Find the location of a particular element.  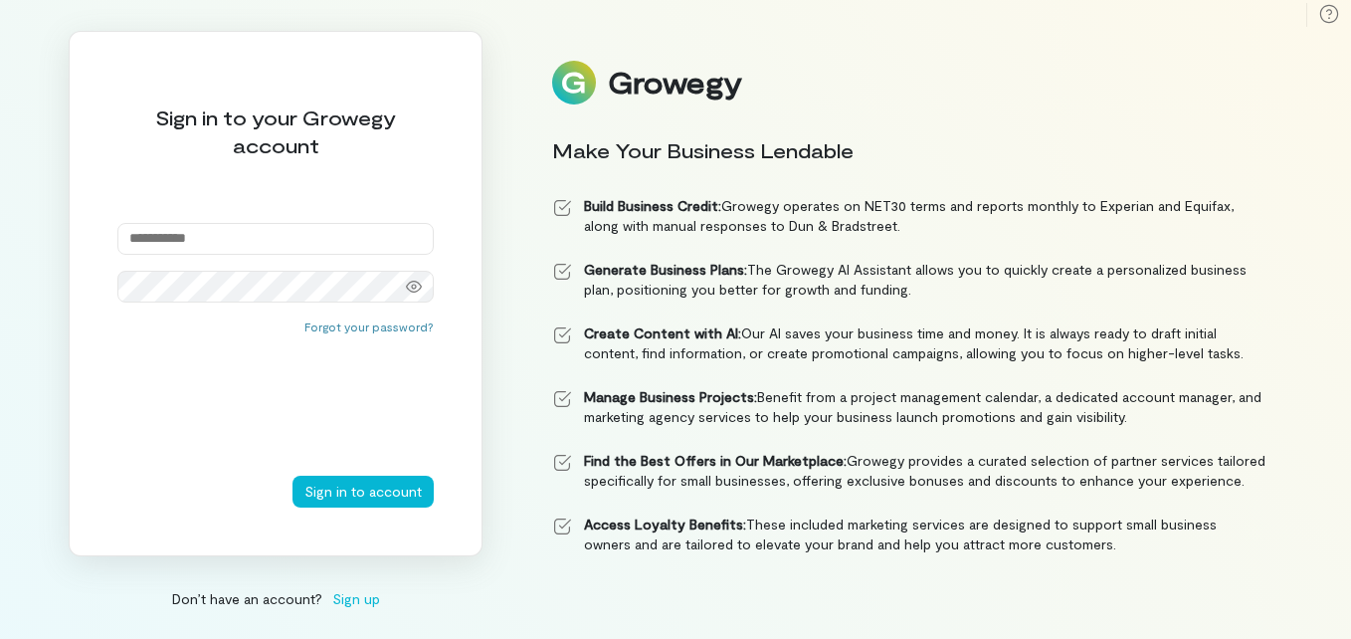

strong: Generate Business Plans: is located at coordinates (665, 269).